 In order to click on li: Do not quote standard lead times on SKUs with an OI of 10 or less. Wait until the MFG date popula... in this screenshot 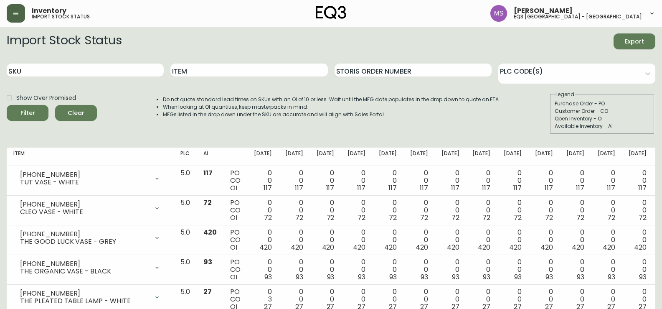, I will do `click(332, 99)`.